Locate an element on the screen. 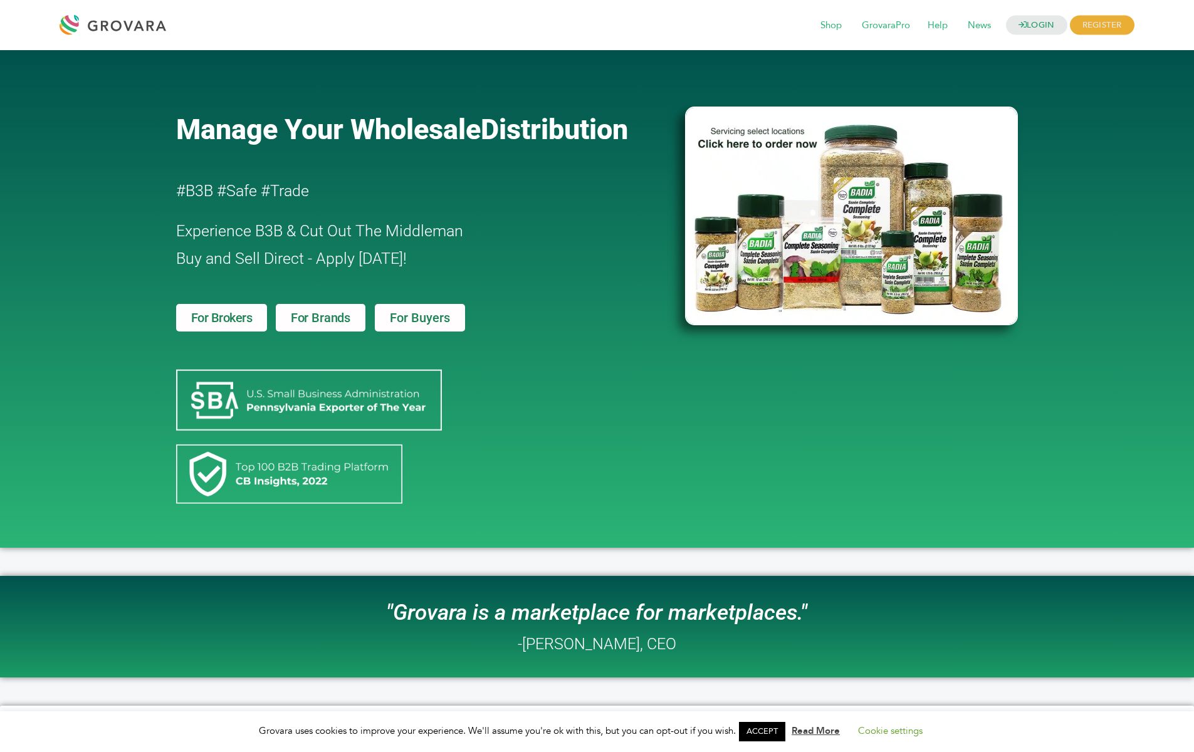 The width and height of the screenshot is (1194, 752). a: For Brokers is located at coordinates (222, 318).